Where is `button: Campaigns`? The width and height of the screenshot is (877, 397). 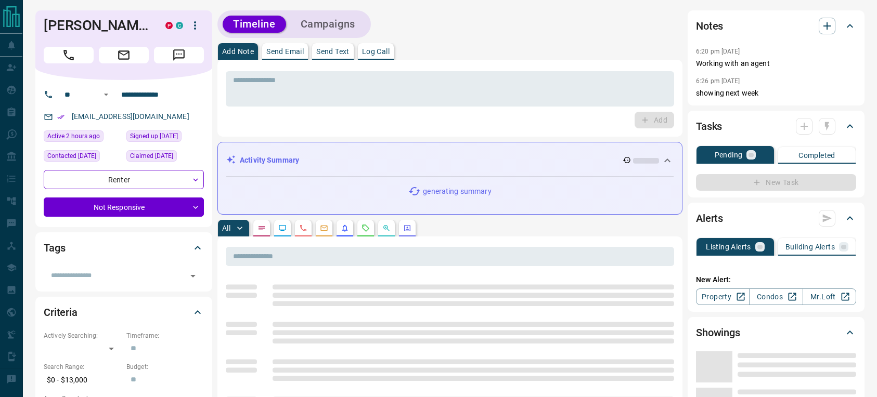 button: Campaigns is located at coordinates (328, 24).